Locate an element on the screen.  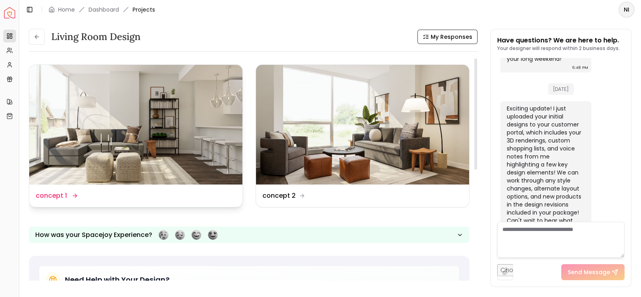
img: concept 2 is located at coordinates (362, 125).